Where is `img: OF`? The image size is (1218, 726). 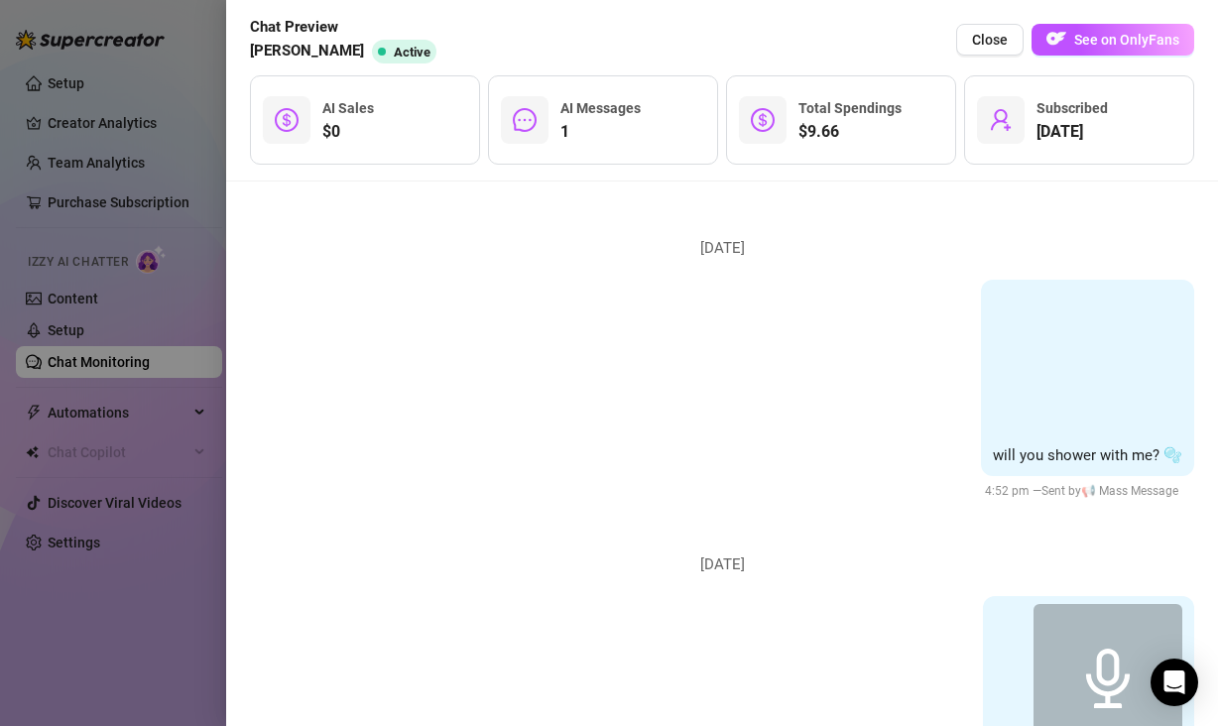
img: OF is located at coordinates (1056, 39).